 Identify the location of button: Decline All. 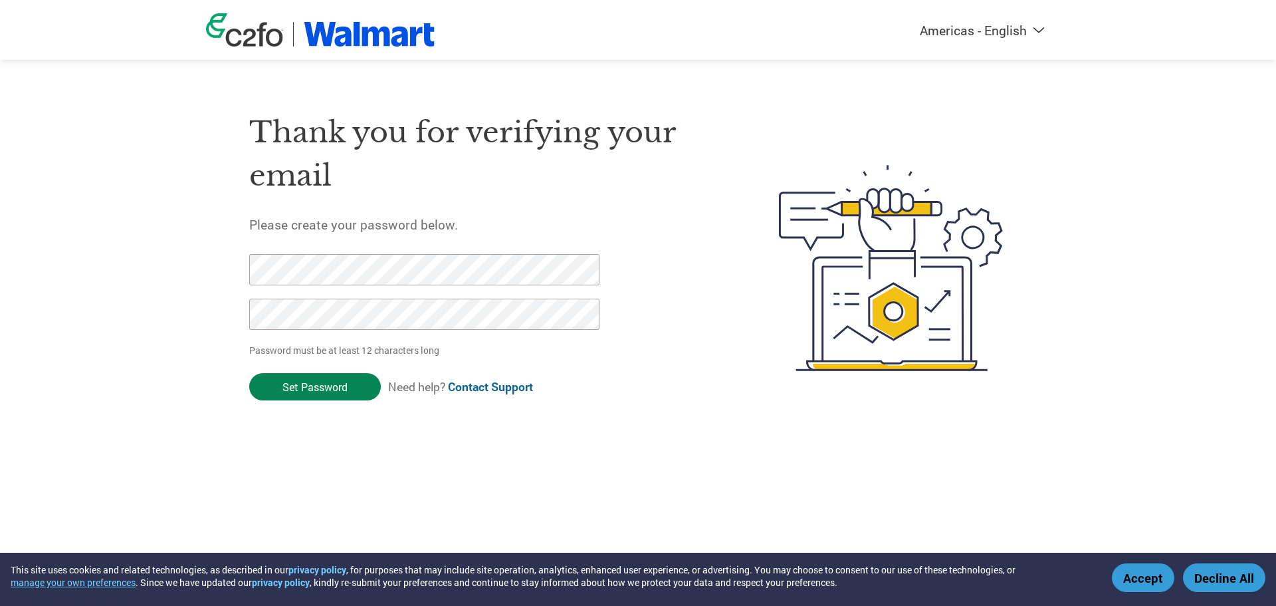
(1225, 577).